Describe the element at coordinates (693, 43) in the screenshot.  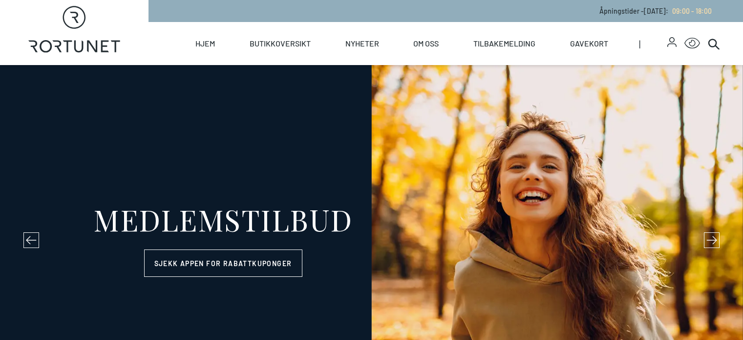
I see `button: Open Accessibility Menu` at that location.